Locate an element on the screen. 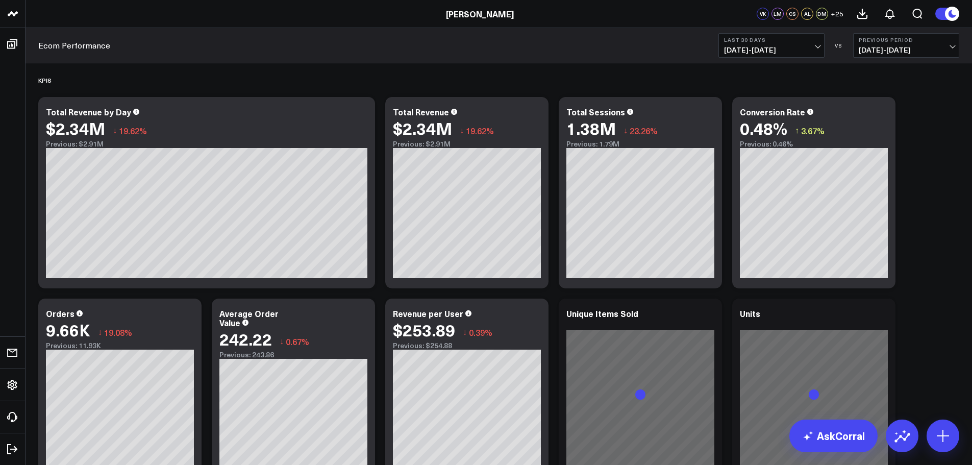 The height and width of the screenshot is (465, 972). div: VS is located at coordinates (839, 45).